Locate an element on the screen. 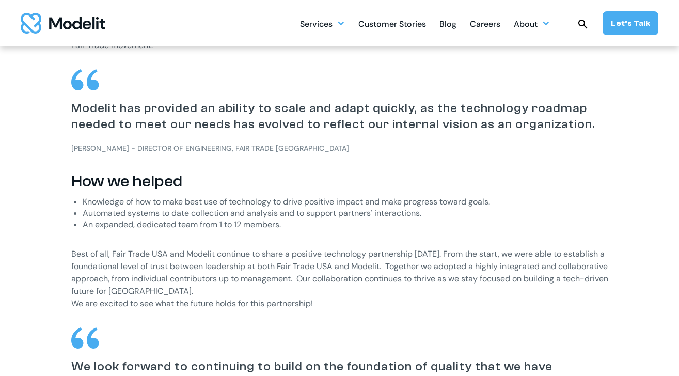 This screenshot has height=376, width=679. img: modelit logo is located at coordinates (63, 23).